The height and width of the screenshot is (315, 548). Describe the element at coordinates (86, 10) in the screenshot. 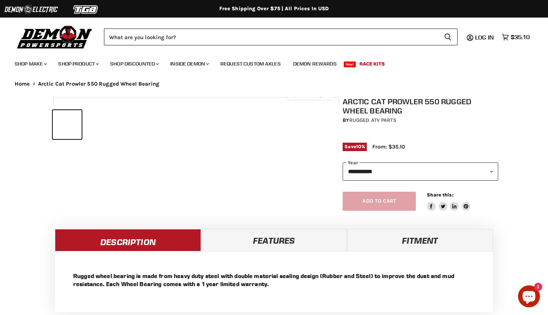

I see `img: TGB Logo 2` at that location.